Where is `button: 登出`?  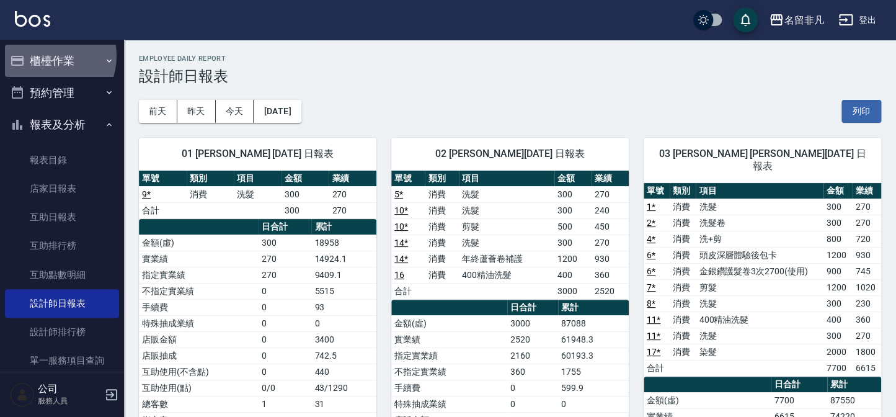
button: 登出 is located at coordinates (857, 20).